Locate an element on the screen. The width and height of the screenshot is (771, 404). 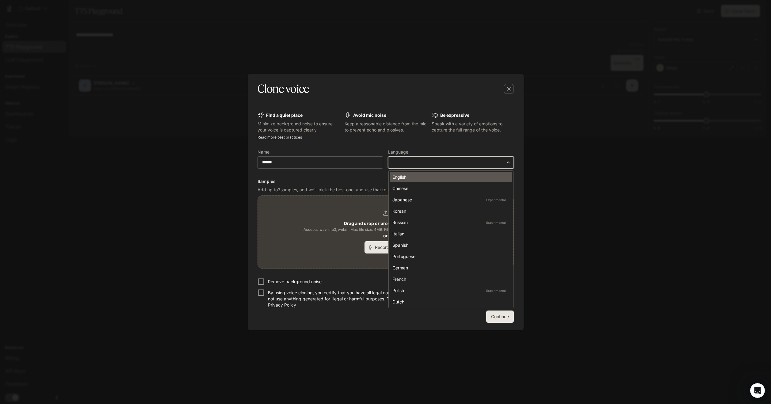
div: Japanese is located at coordinates (450, 200).